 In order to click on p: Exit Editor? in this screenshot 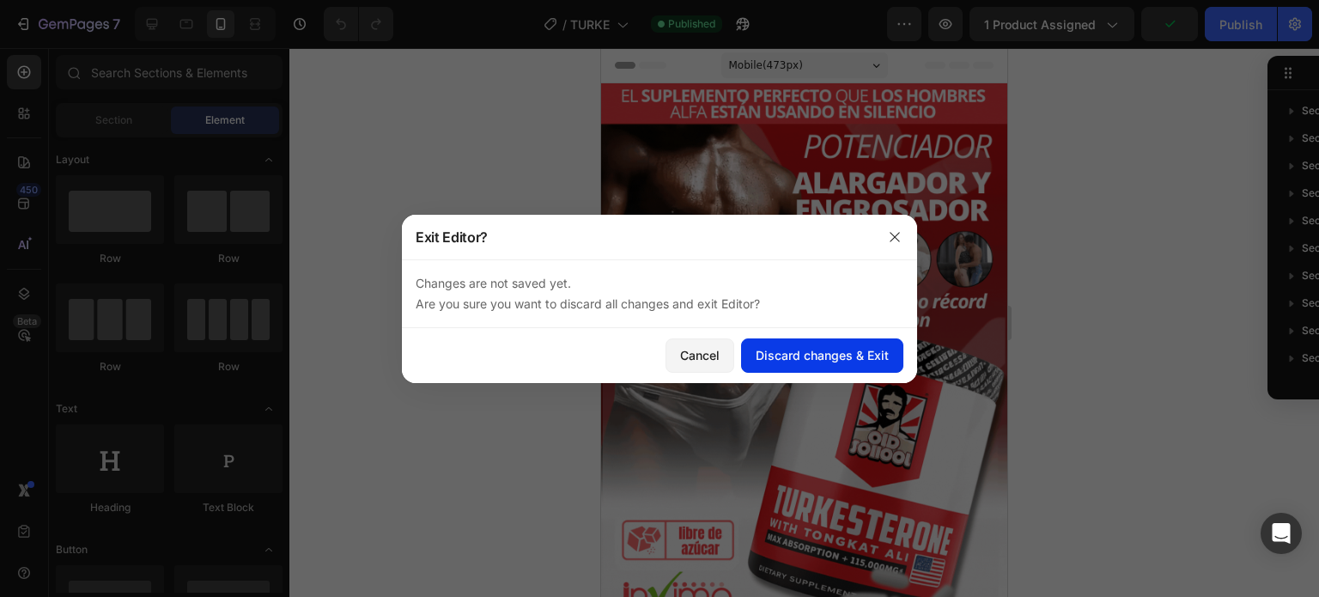, I will do `click(452, 237)`.